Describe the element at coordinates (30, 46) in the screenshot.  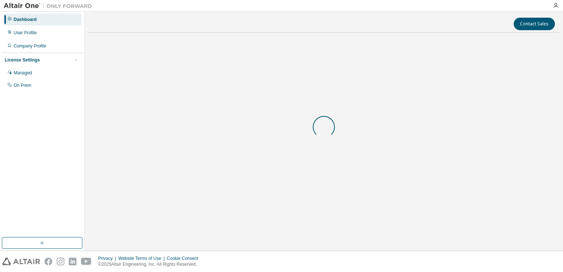
I see `div: Company Profile` at that location.